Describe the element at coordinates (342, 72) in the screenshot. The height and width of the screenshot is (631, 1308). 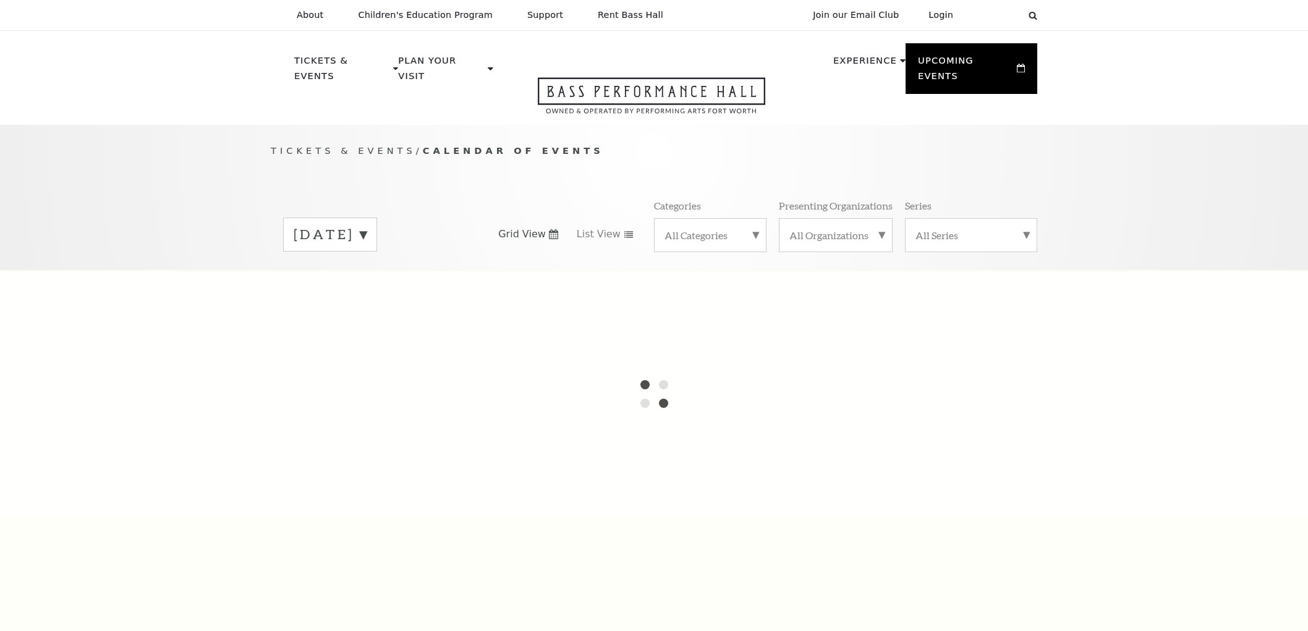
I see `p: Tickets & Events` at that location.